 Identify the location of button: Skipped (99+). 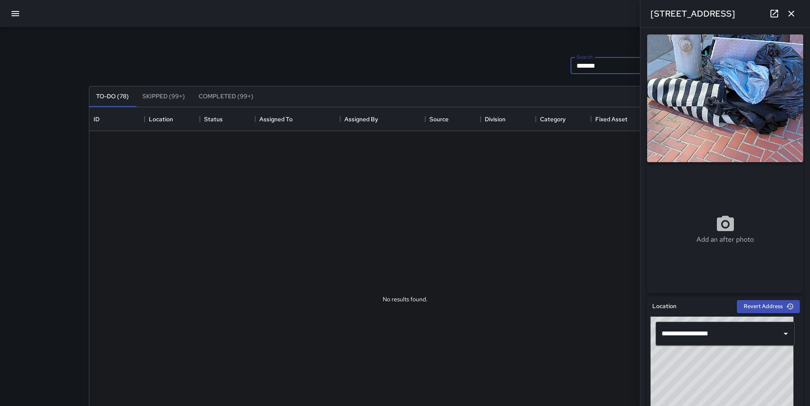
(164, 97).